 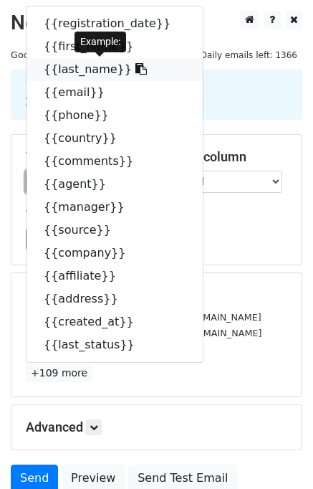 I want to click on h5: Email column, so click(x=228, y=157).